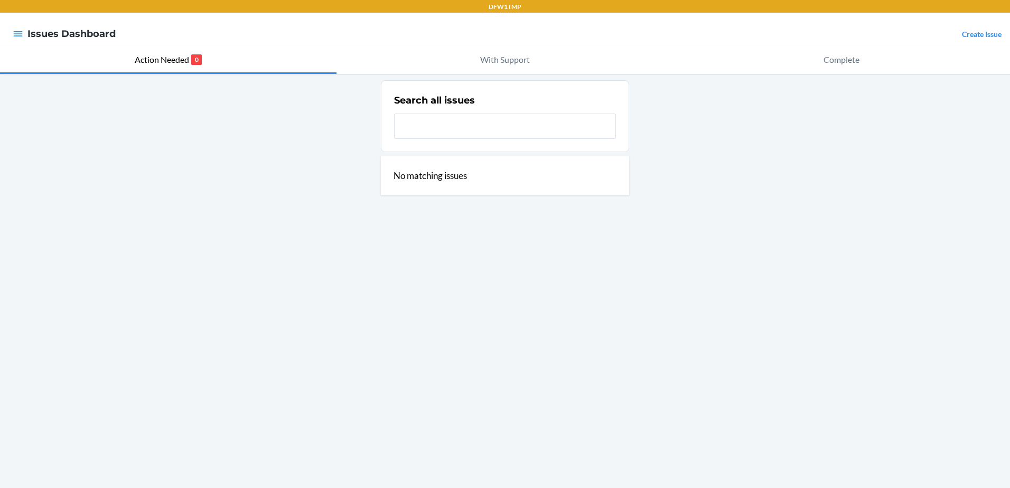 The width and height of the screenshot is (1010, 488). Describe the element at coordinates (505, 7) in the screenshot. I see `p: DFW1TMP` at that location.